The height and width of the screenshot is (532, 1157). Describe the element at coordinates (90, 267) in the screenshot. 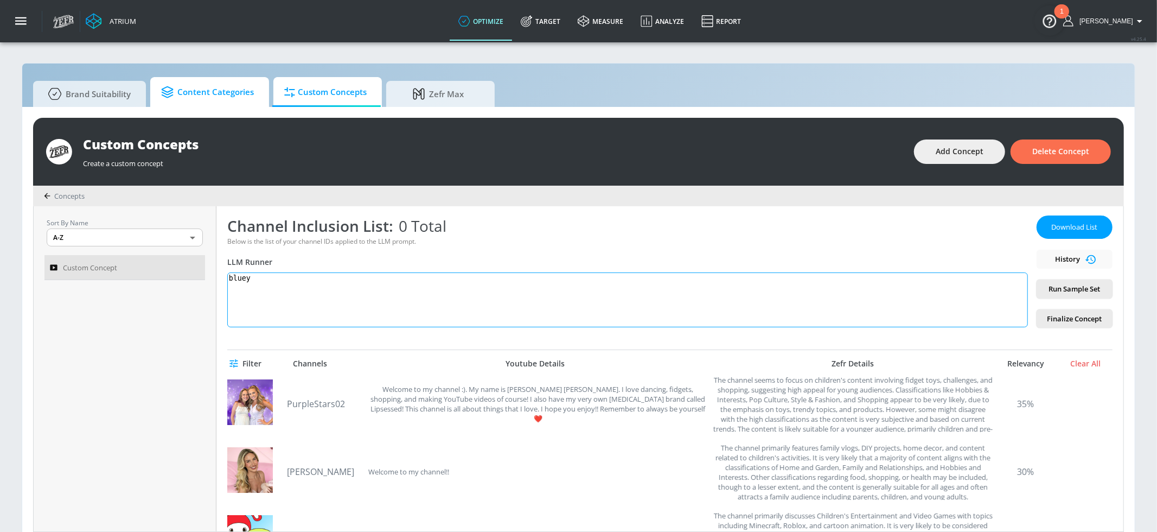

I see `span: Custom Concept` at that location.